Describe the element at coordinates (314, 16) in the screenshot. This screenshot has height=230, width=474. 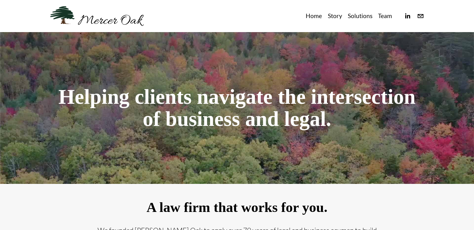
I see `a: Home` at that location.